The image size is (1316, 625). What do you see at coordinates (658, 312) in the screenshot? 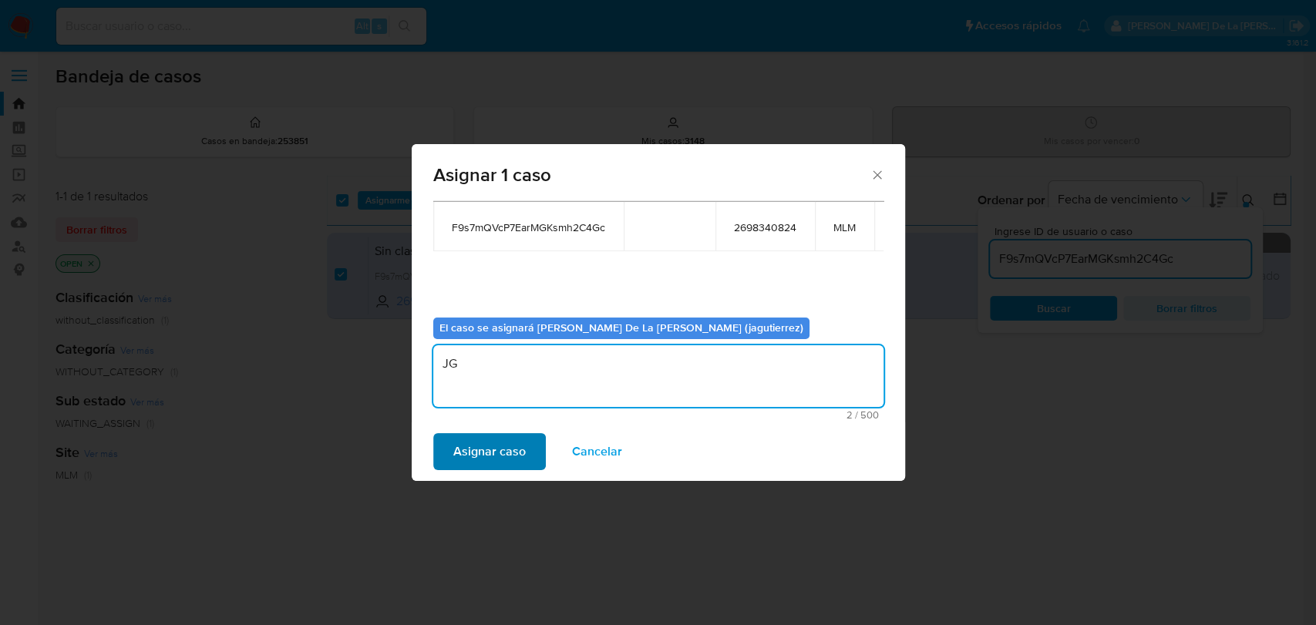
I see `div: assign-modal` at bounding box center [658, 312].